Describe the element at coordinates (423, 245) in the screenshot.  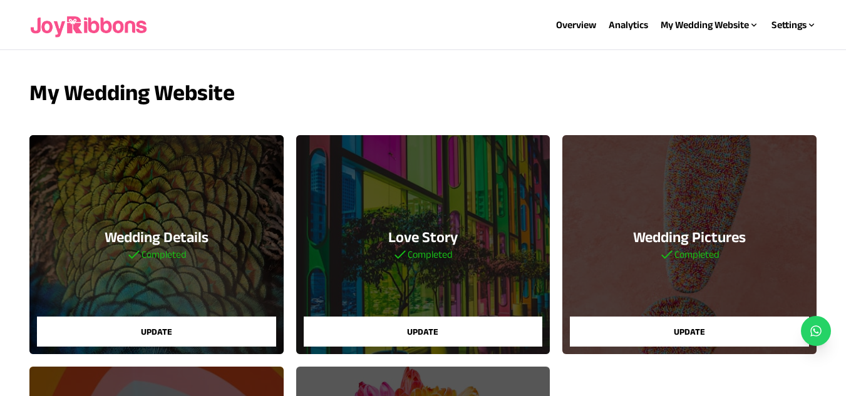
I see `a: Love StoryCompletedUpdate` at that location.